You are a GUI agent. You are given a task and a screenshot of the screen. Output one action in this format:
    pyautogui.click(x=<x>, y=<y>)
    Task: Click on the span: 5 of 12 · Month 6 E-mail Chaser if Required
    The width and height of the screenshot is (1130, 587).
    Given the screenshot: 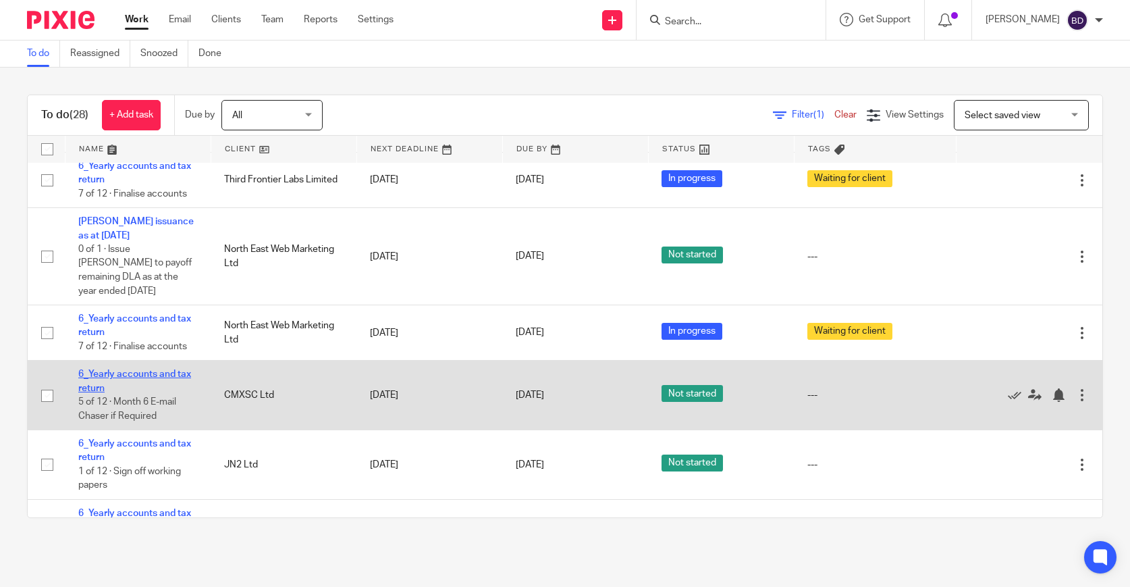 What is the action you would take?
    pyautogui.click(x=127, y=409)
    